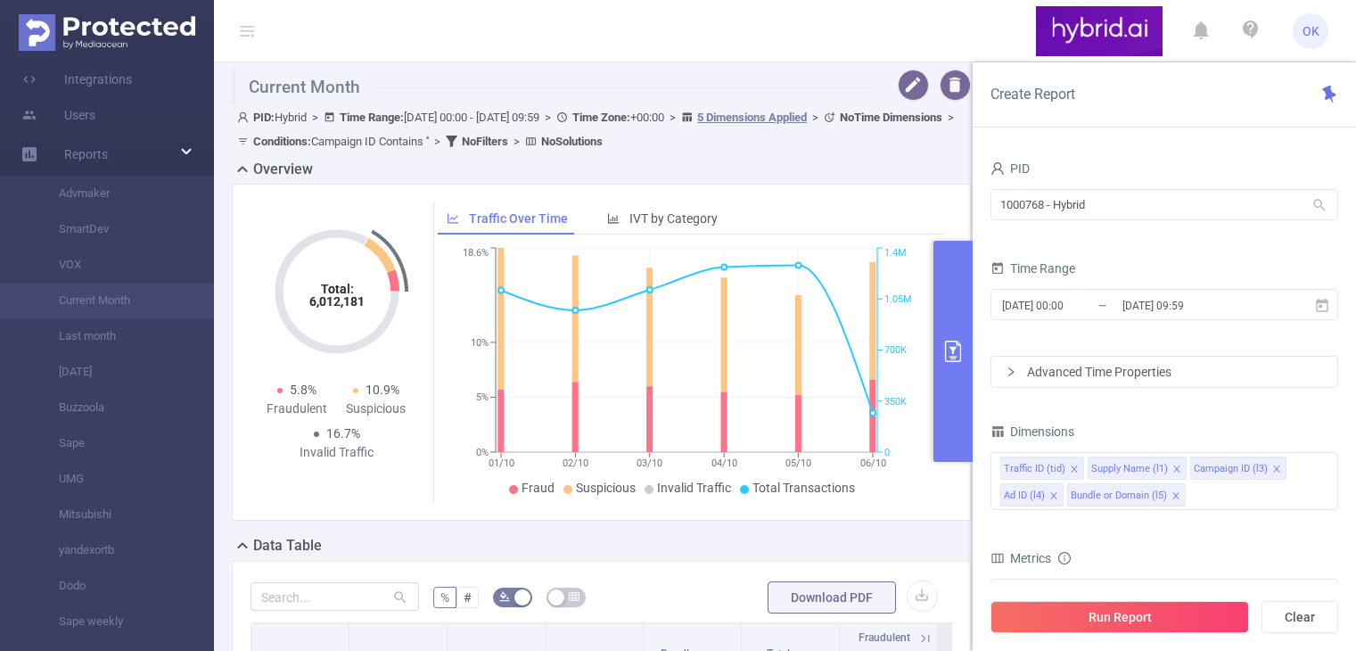  What do you see at coordinates (336, 289) in the screenshot?
I see `tspan: Total:` at bounding box center [336, 289].